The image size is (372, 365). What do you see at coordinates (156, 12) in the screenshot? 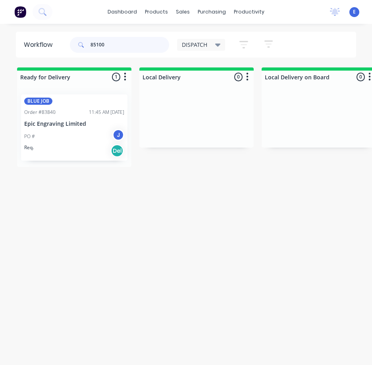
I see `div: products` at bounding box center [156, 12].